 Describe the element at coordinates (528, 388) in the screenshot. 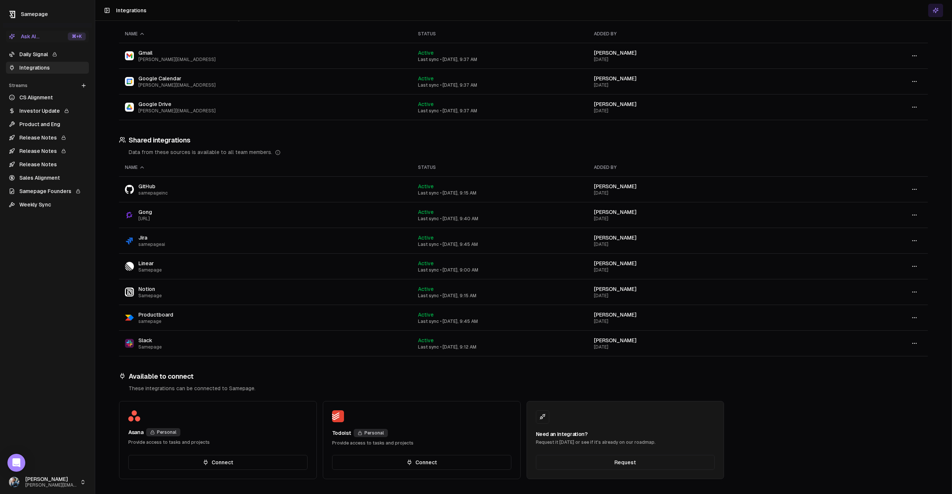

I see `div: These integrations can be connected to Samepage.` at that location.